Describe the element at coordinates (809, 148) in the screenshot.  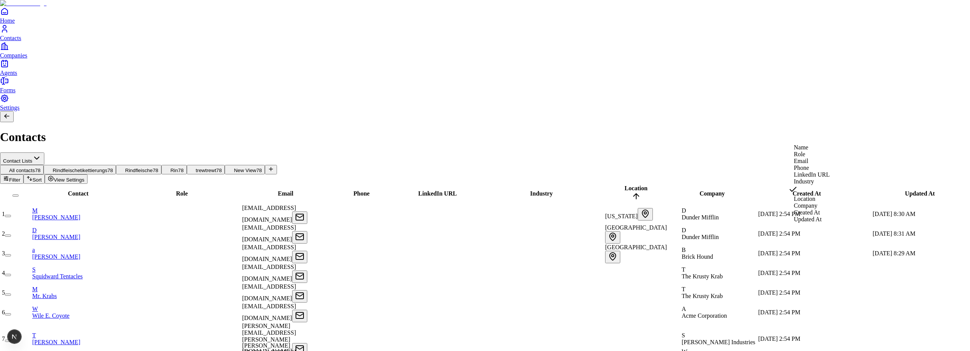
I see `div: Name` at that location.